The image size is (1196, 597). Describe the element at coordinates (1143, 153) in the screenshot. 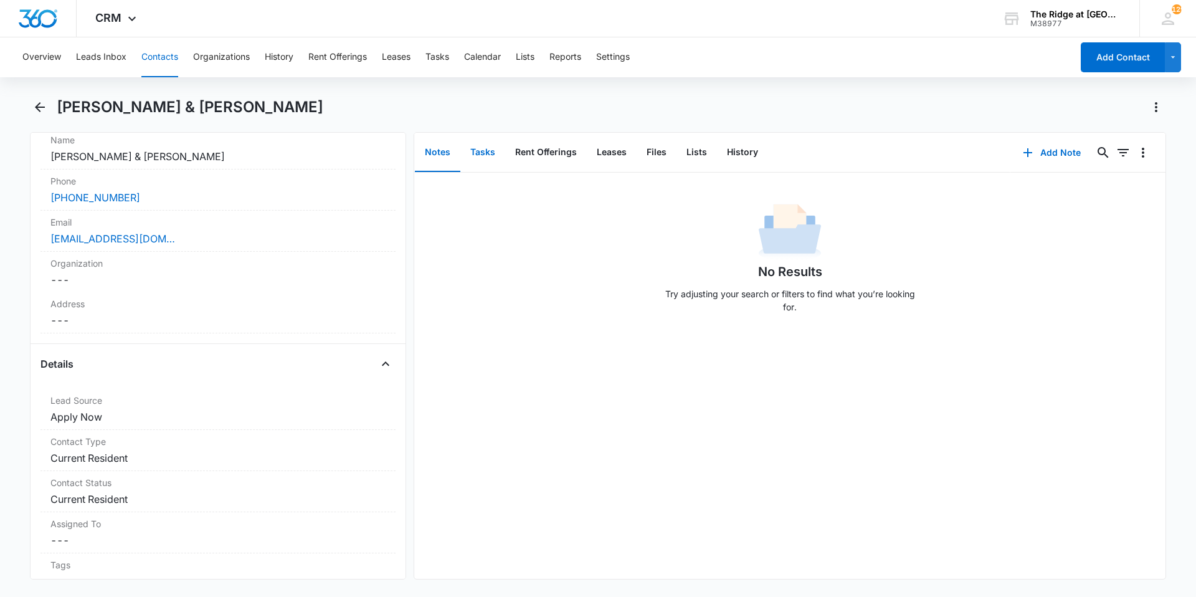

I see `button: Overflow Menu` at that location.